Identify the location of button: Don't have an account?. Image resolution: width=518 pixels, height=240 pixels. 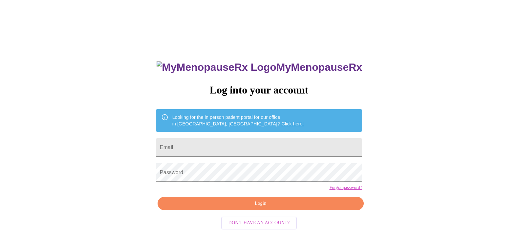
(259, 222).